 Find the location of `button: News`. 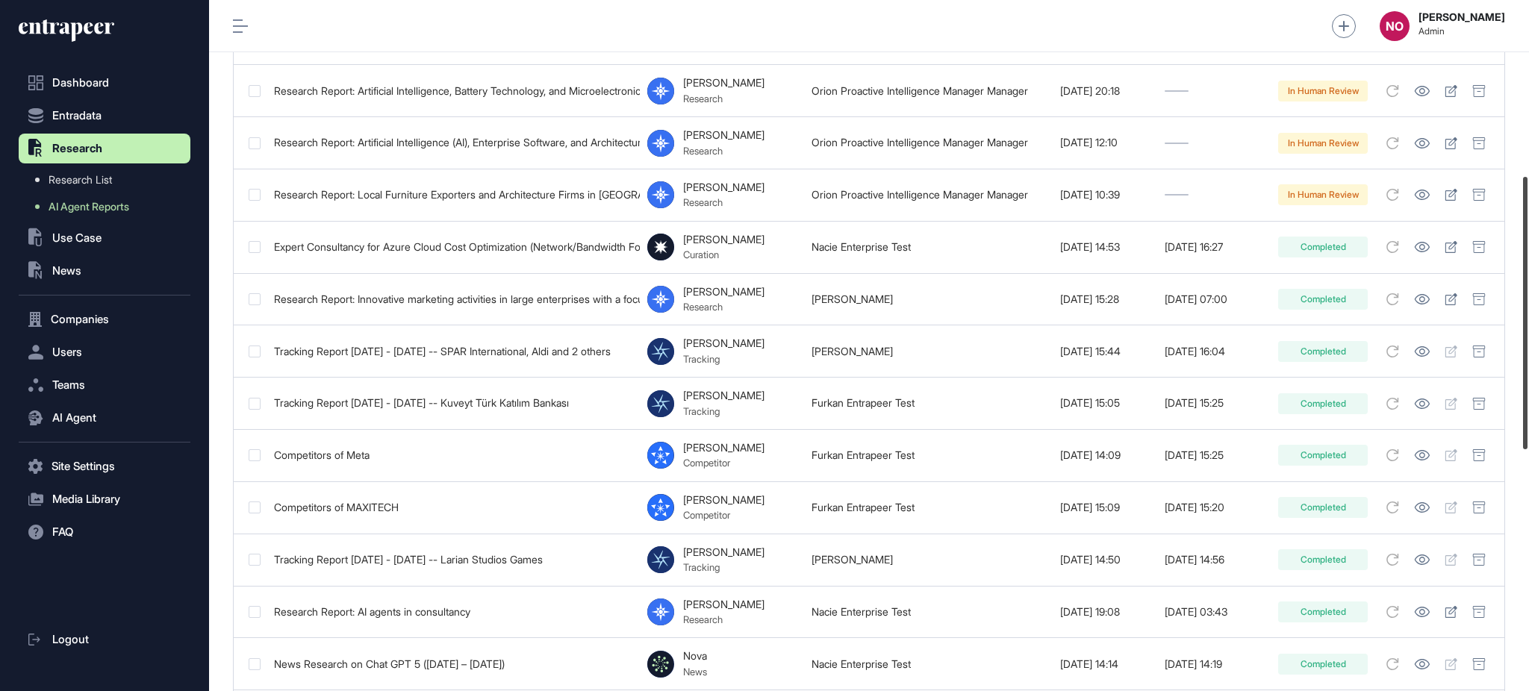

button: News is located at coordinates (104, 271).